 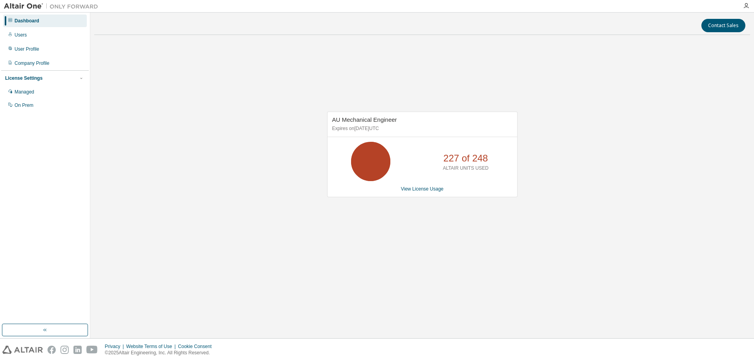 What do you see at coordinates (161, 353) in the screenshot?
I see `p: © 2025 Altair Engineering, Inc. All Rights Reserved.` at bounding box center [161, 353].